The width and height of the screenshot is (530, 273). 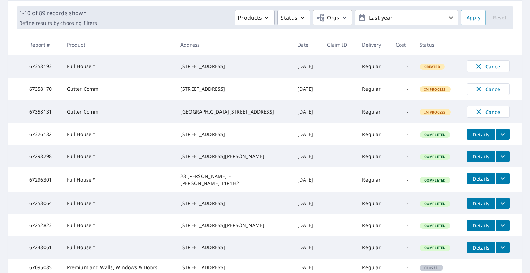 What do you see at coordinates (438, 45) in the screenshot?
I see `th: Status` at bounding box center [438, 45].